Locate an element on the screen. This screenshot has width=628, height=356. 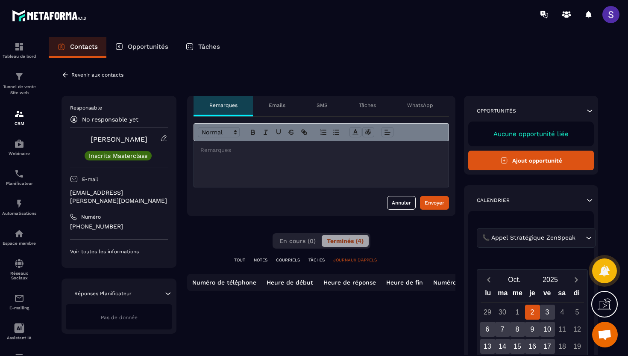
div: me is located at coordinates (517, 294).